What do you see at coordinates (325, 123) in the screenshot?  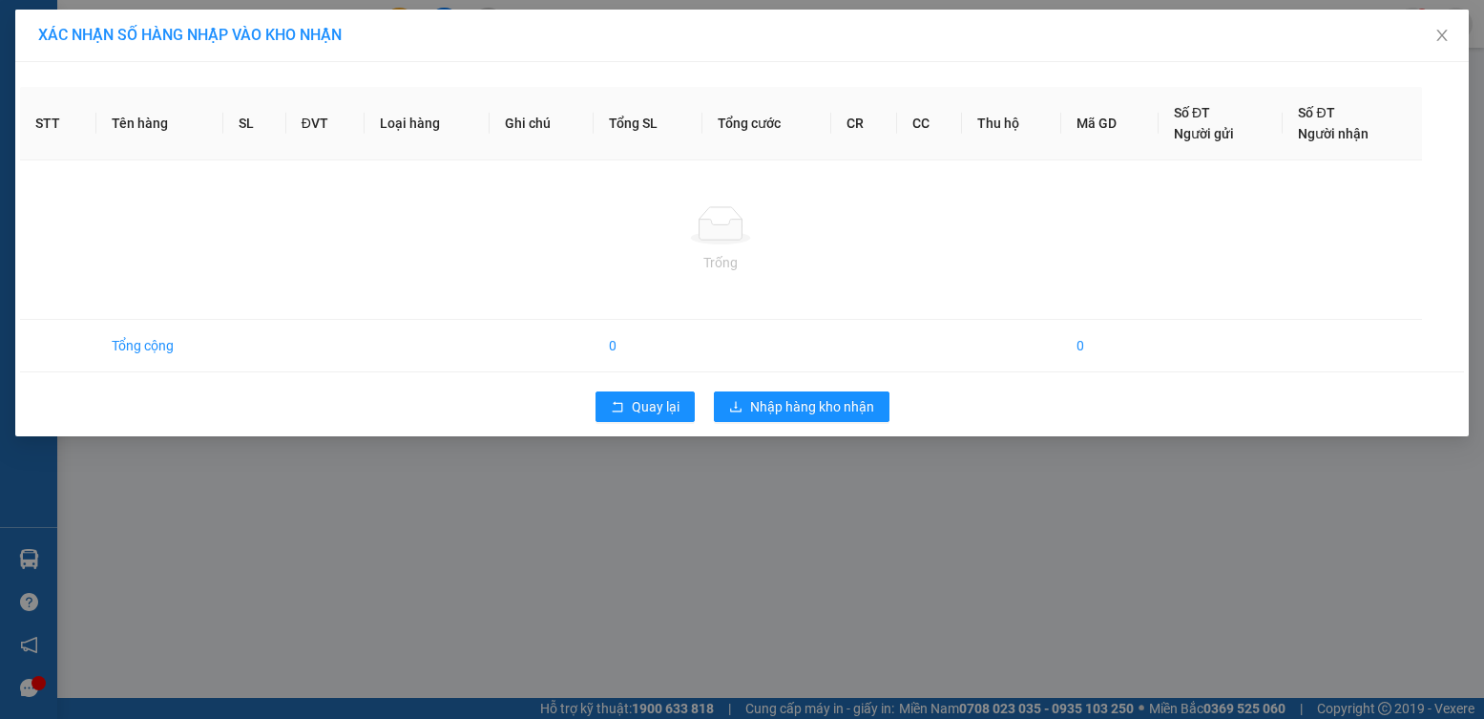 I see `th: ĐVT` at bounding box center [325, 123].